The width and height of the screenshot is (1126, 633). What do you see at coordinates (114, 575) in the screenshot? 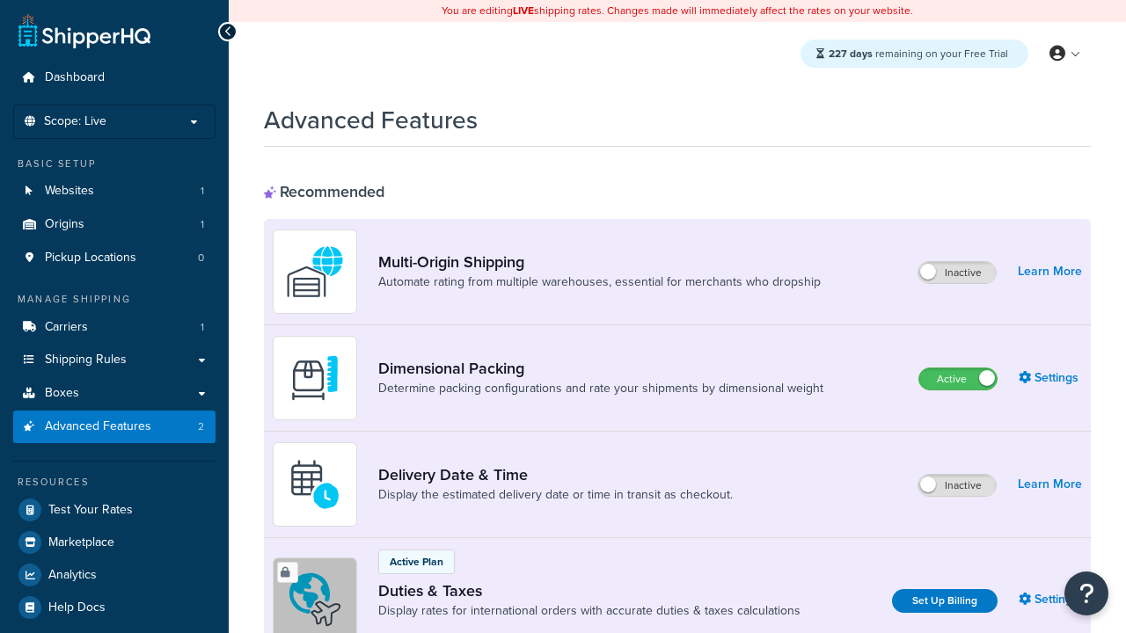
I see `a: Analytics` at bounding box center [114, 575].